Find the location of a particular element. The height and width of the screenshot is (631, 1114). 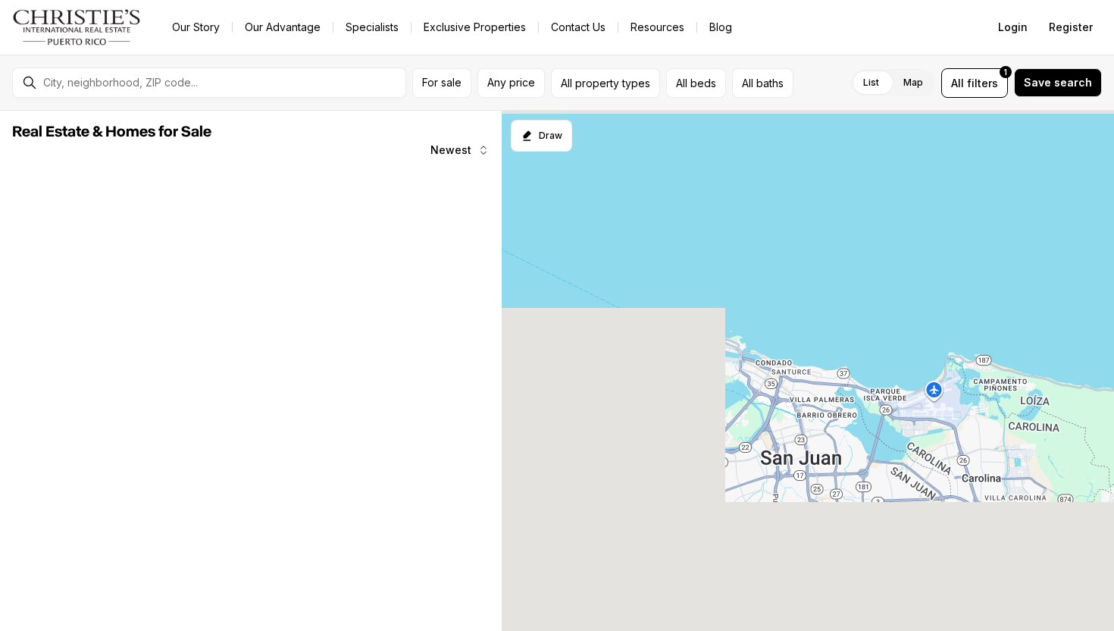

button: Newest is located at coordinates (460, 150).